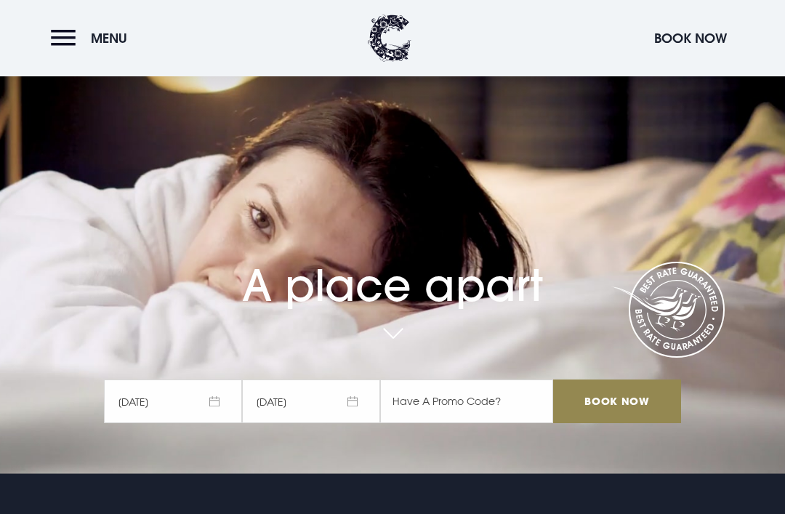  Describe the element at coordinates (691, 38) in the screenshot. I see `button: Book Now` at that location.